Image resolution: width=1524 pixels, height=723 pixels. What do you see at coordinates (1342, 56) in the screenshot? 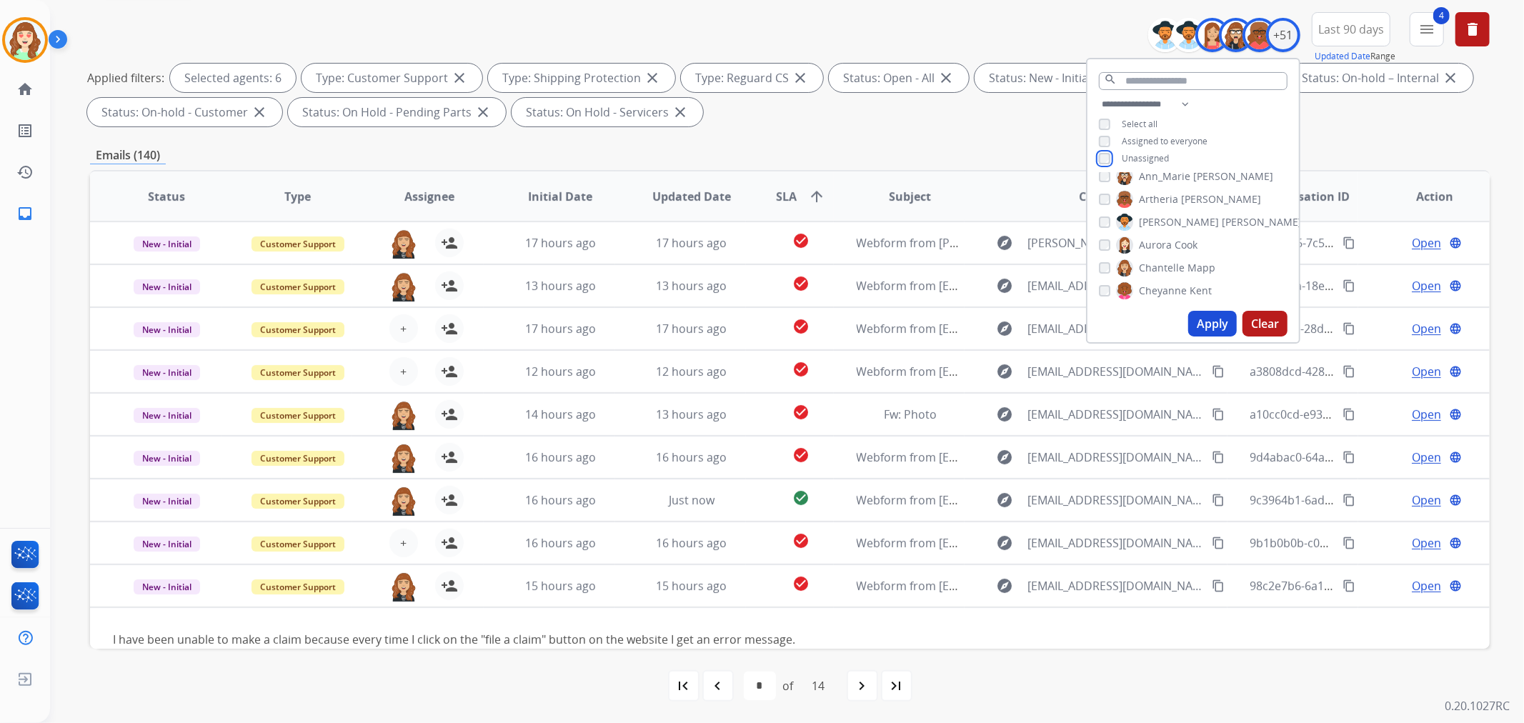
I see `button: Updated Date` at bounding box center [1342, 56].